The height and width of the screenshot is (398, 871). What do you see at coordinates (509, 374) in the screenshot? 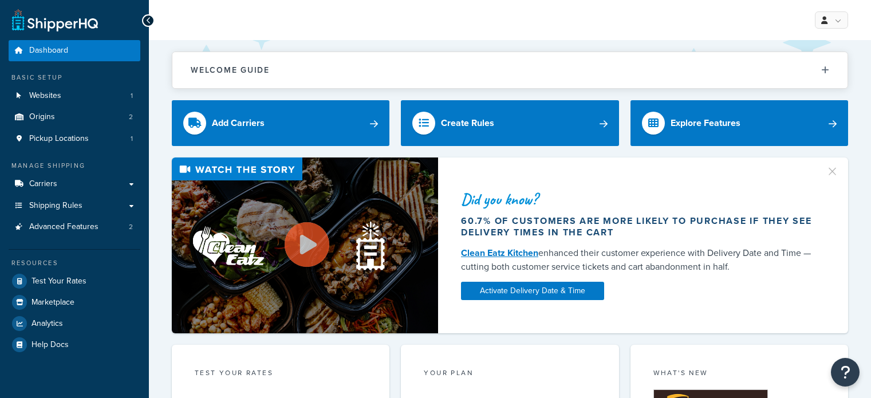
I see `div: Your Plan` at bounding box center [509, 374].